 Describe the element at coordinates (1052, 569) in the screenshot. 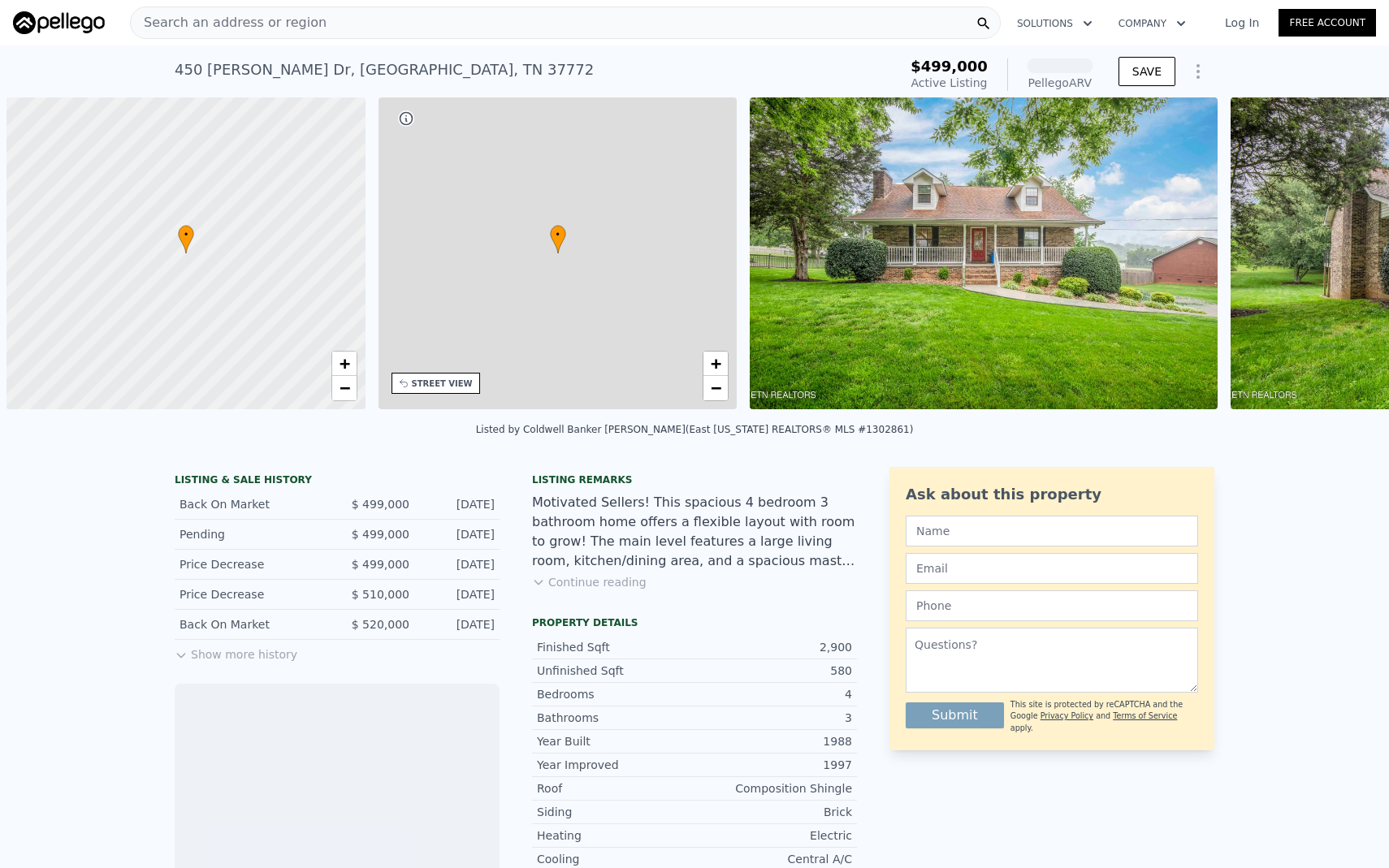

I see `input: Email` at that location.